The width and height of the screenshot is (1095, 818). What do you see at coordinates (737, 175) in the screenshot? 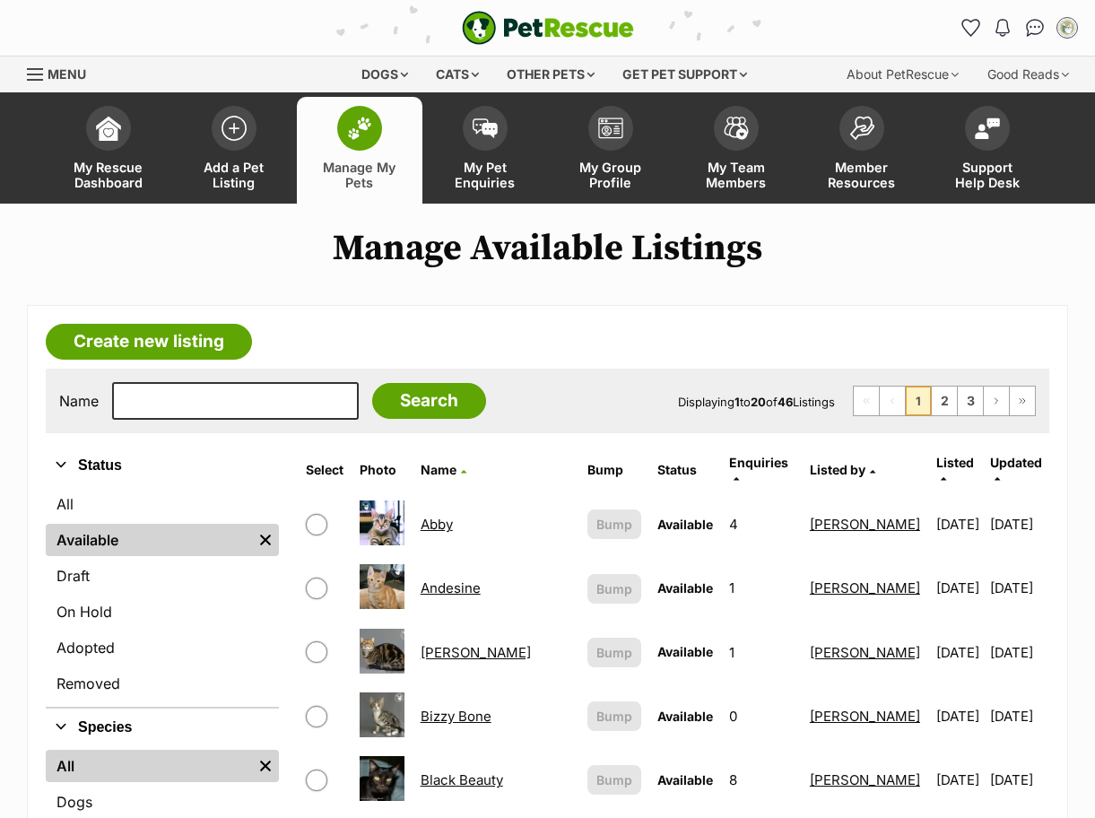
I see `span: My Team Members` at bounding box center [737, 175].